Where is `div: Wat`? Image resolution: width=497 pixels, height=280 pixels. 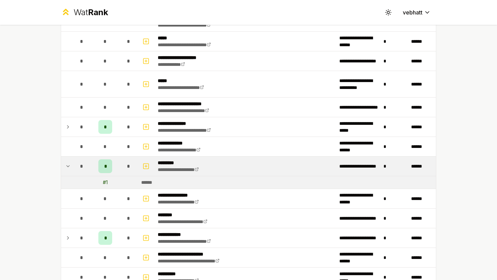 div: Wat is located at coordinates (91, 12).